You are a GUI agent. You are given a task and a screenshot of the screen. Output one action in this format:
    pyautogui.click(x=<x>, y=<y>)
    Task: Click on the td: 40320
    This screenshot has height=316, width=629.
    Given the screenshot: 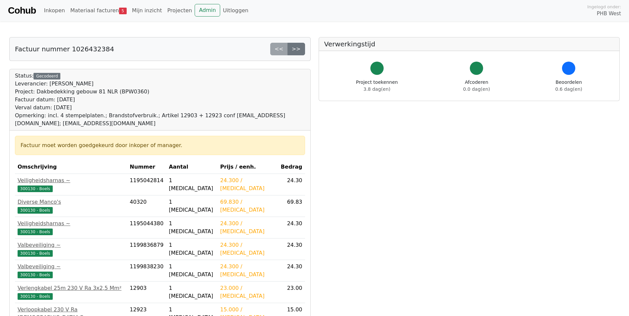 What is the action you would take?
    pyautogui.click(x=146, y=206)
    